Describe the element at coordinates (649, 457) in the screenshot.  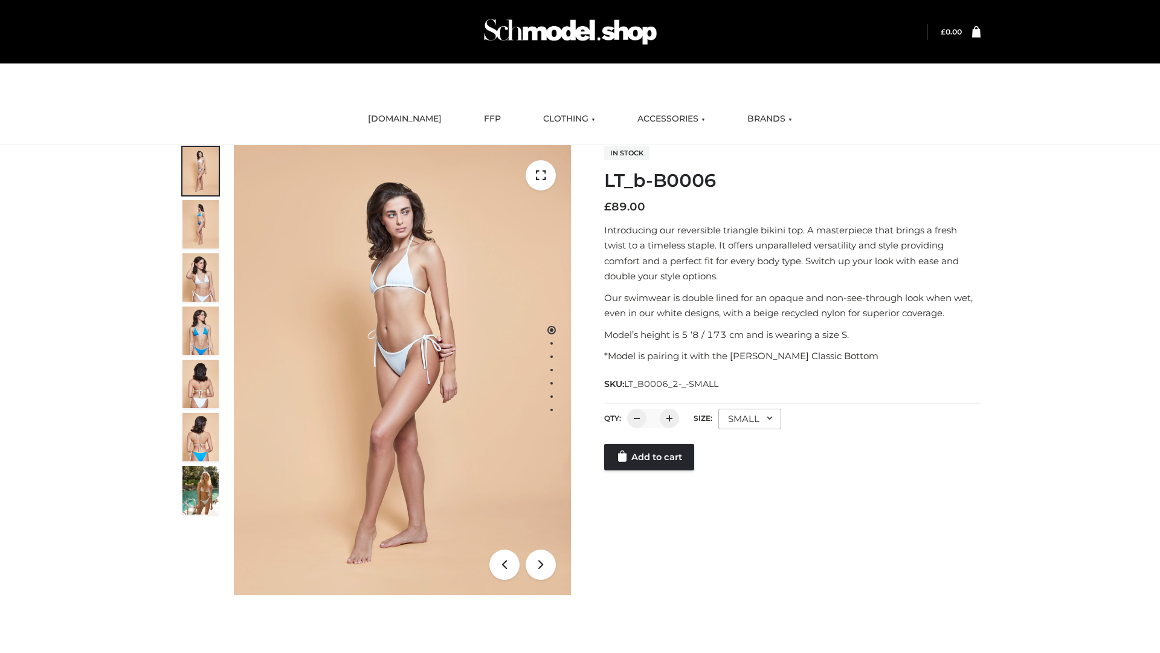
I see `a: Add to cart` at that location.